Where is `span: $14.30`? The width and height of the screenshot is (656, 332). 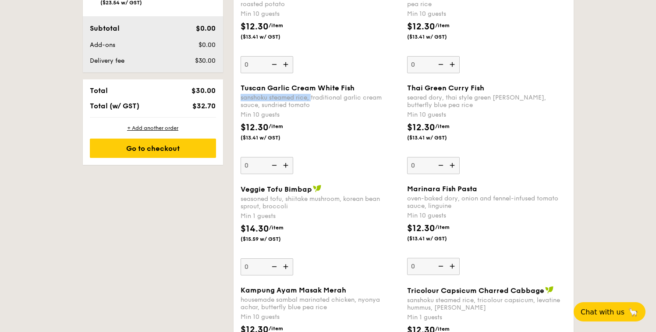 span: $14.30 is located at coordinates (255, 229).